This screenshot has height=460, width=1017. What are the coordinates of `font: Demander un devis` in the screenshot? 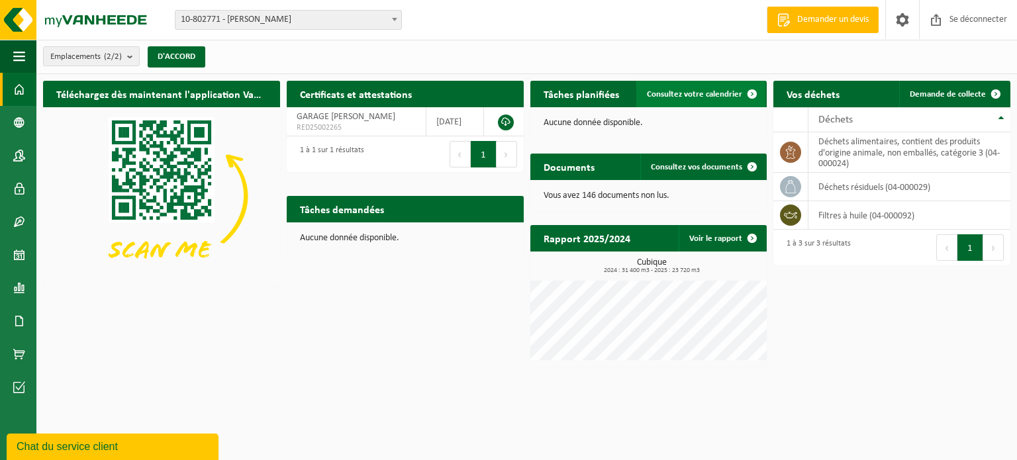 It's located at (833, 19).